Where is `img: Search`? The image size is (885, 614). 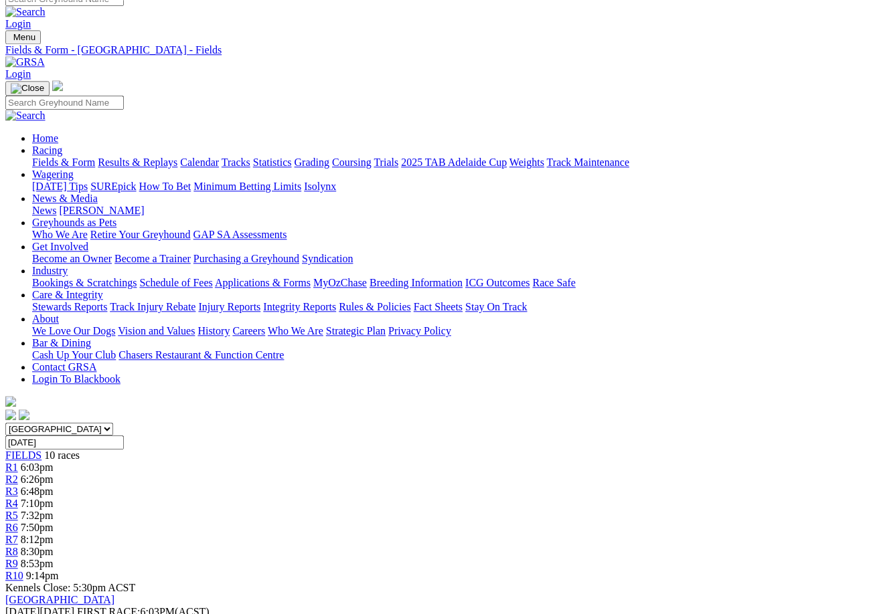
img: Search is located at coordinates (25, 116).